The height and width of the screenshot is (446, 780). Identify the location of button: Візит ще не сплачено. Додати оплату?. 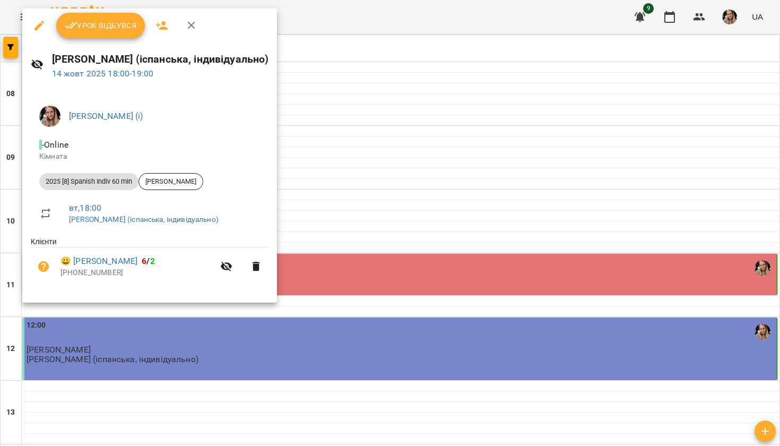
(43, 266).